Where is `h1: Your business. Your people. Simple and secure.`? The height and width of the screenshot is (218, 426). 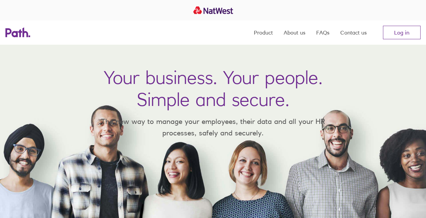
h1: Your business. Your people. Simple and secure. is located at coordinates (213, 88).